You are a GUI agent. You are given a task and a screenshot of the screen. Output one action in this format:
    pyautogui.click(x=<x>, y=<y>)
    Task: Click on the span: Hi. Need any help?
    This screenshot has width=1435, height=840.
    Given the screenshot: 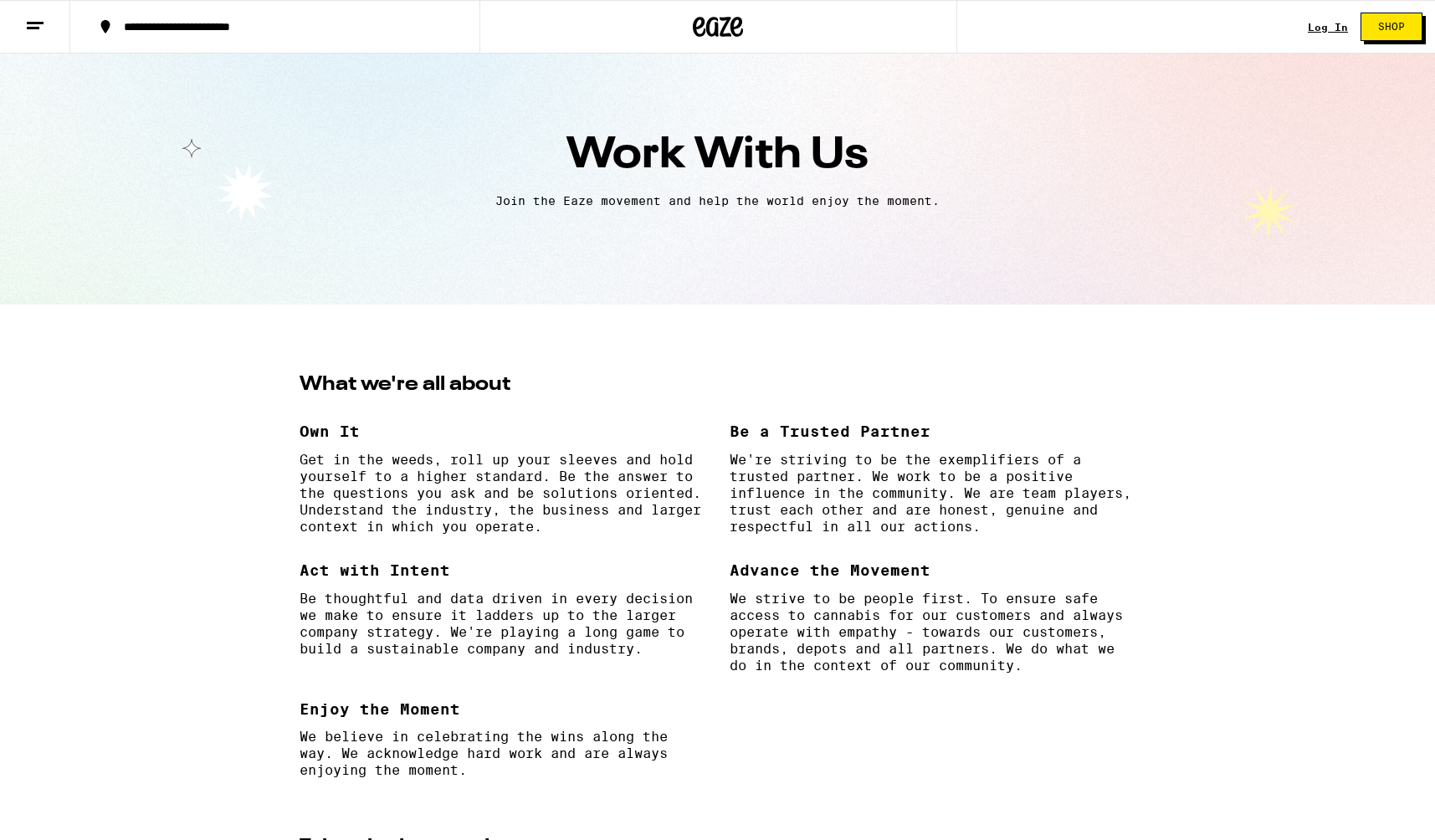 What is the action you would take?
    pyautogui.click(x=65, y=18)
    